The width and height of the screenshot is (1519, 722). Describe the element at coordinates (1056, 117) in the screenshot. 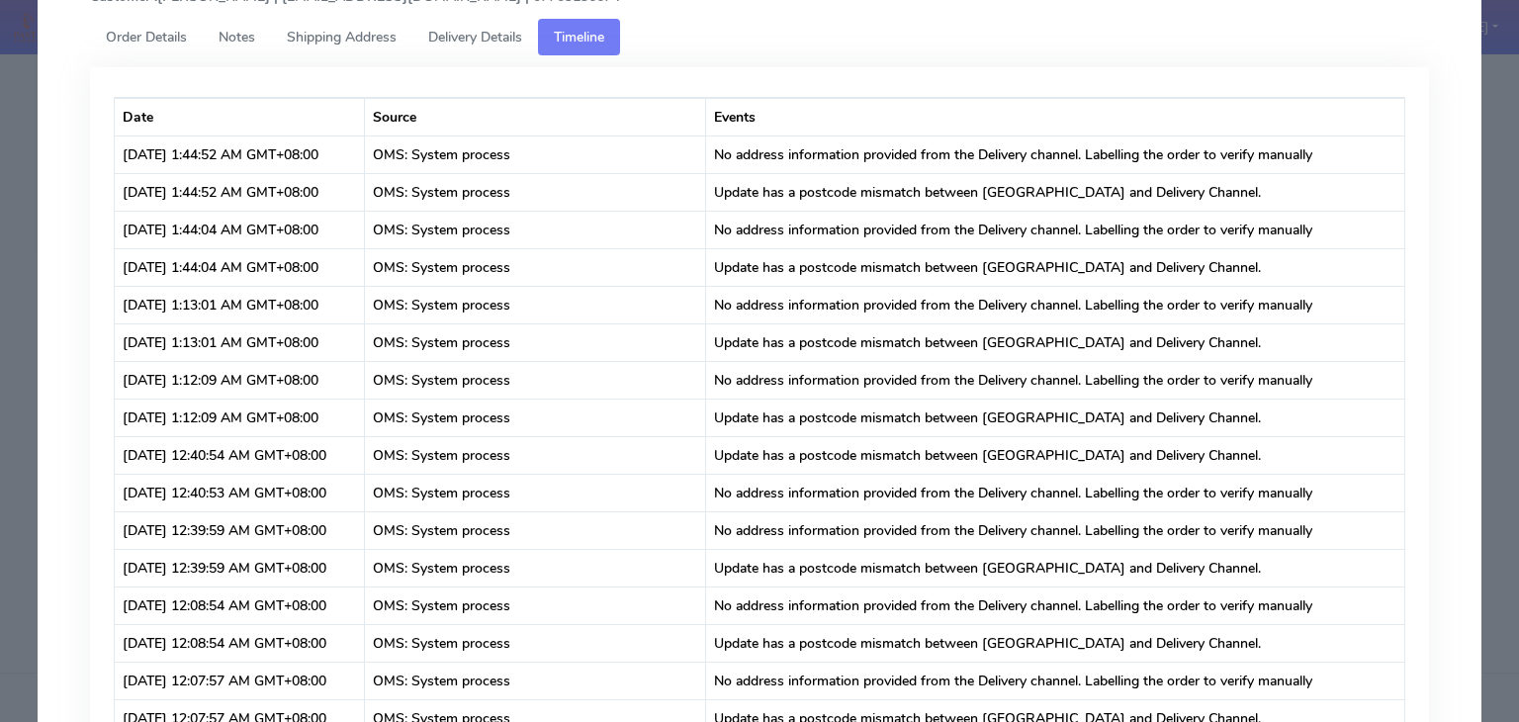

I see `th: Events` at that location.